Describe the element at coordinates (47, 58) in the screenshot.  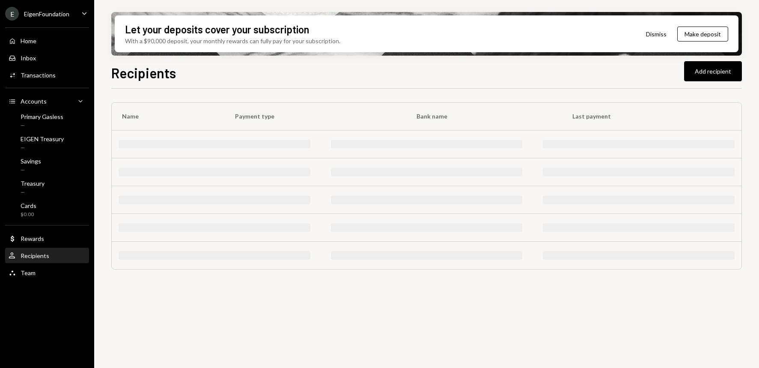
I see `a: Inbox` at that location.